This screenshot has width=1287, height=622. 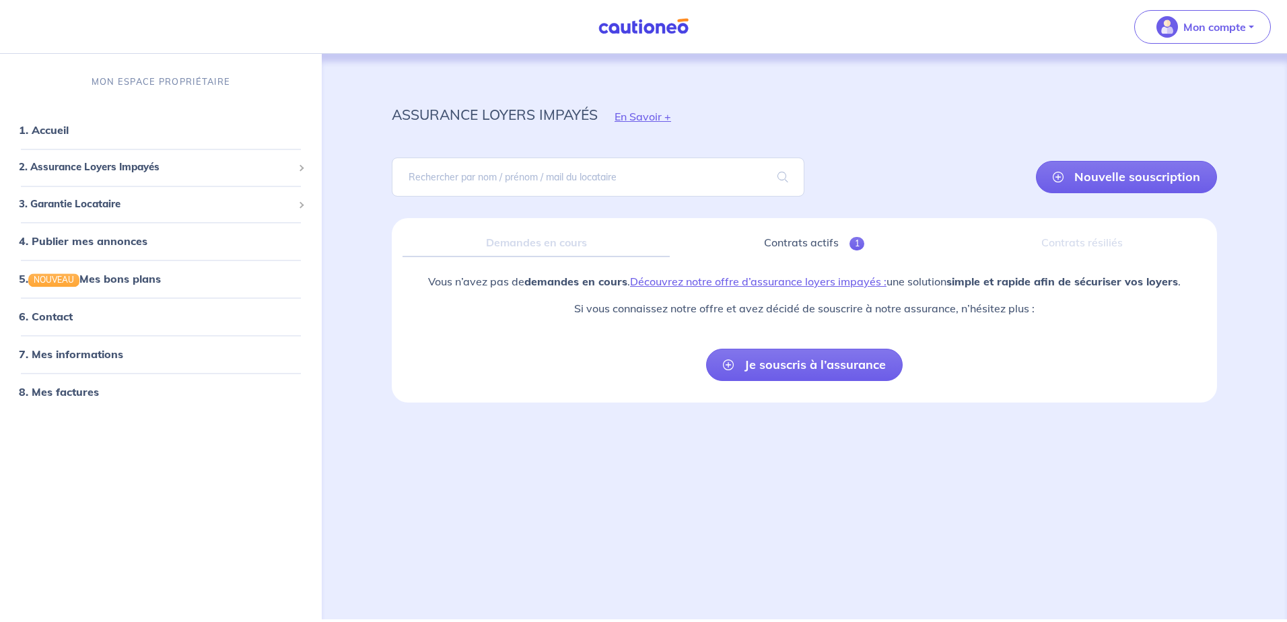 What do you see at coordinates (804, 308) in the screenshot?
I see `p: Si vous connaissez notre offre et avez décidé de souscrire à notre assurance, n’hésitez plus :` at bounding box center [804, 308].